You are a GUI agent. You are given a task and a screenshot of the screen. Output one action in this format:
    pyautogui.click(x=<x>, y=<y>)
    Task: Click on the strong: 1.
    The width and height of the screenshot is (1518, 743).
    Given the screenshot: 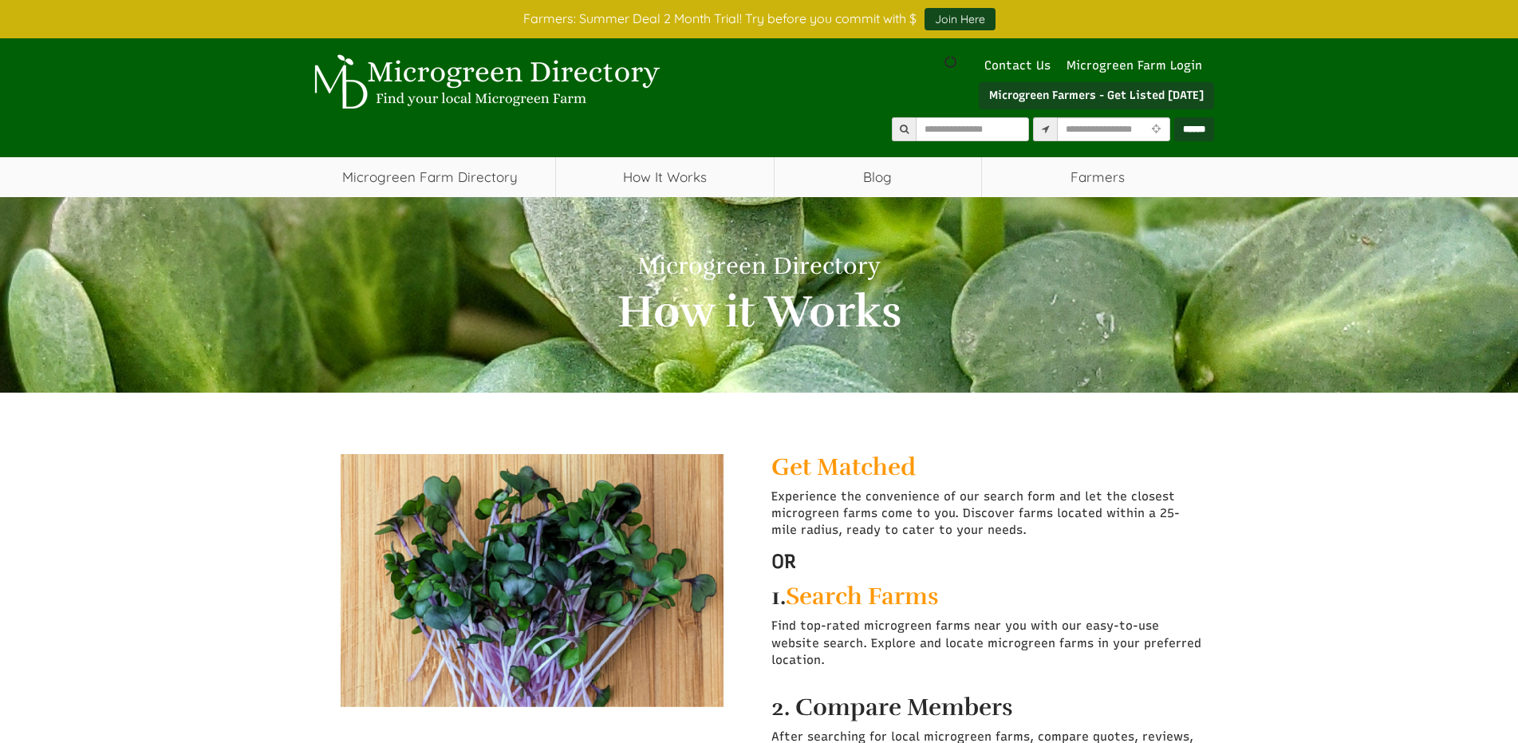 What is the action you would take?
    pyautogui.click(x=779, y=596)
    